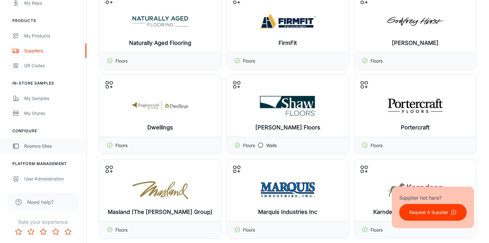 This screenshot has height=243, width=489. I want to click on div: Roomvo Sites, so click(52, 146).